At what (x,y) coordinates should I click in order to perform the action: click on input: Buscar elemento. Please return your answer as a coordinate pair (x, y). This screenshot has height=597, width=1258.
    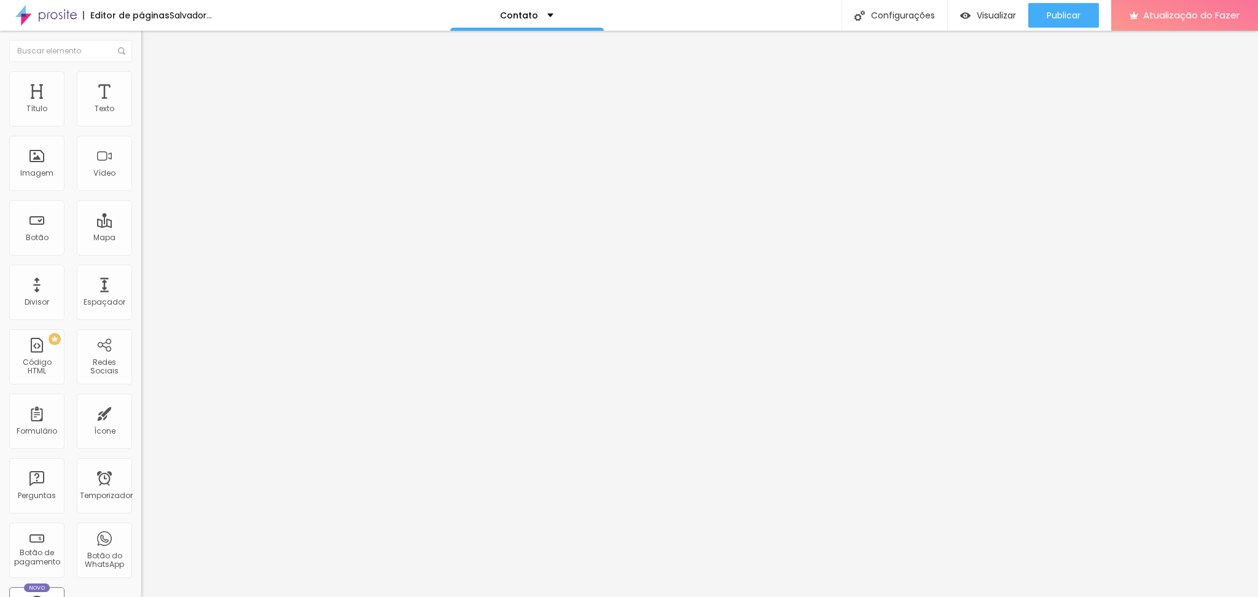
    Looking at the image, I should click on (71, 51).